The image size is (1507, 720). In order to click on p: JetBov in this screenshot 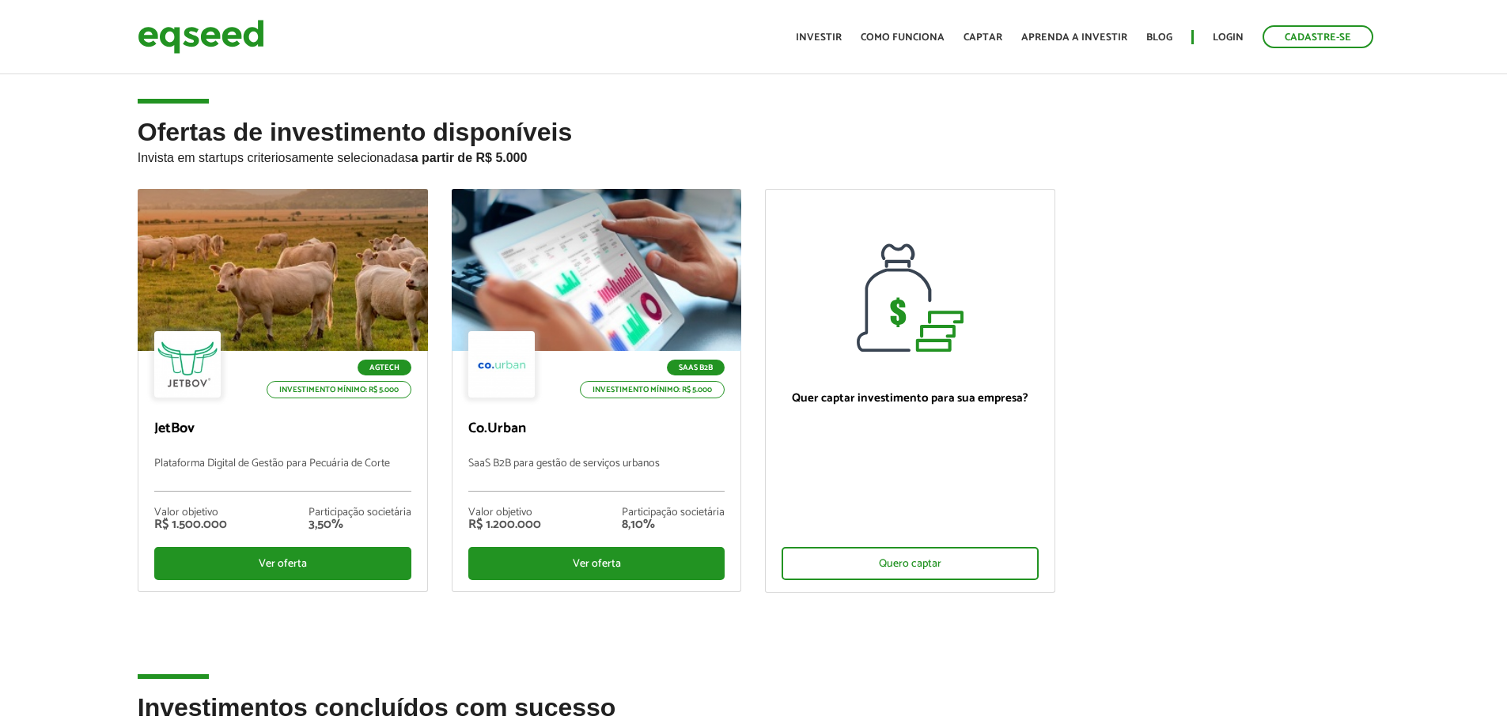, I will do `click(282, 429)`.